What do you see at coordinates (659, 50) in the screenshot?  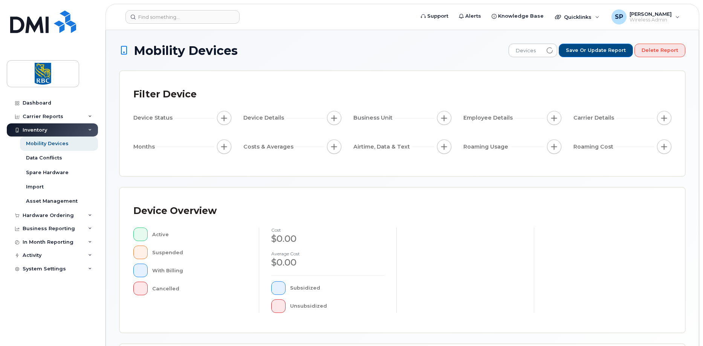 I see `button: Delete Report` at bounding box center [659, 50].